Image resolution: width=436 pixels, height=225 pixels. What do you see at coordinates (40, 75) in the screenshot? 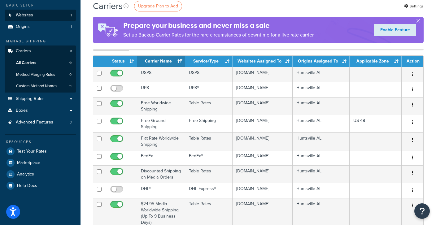
I see `li: Method Merging Rules` at bounding box center [40, 75].